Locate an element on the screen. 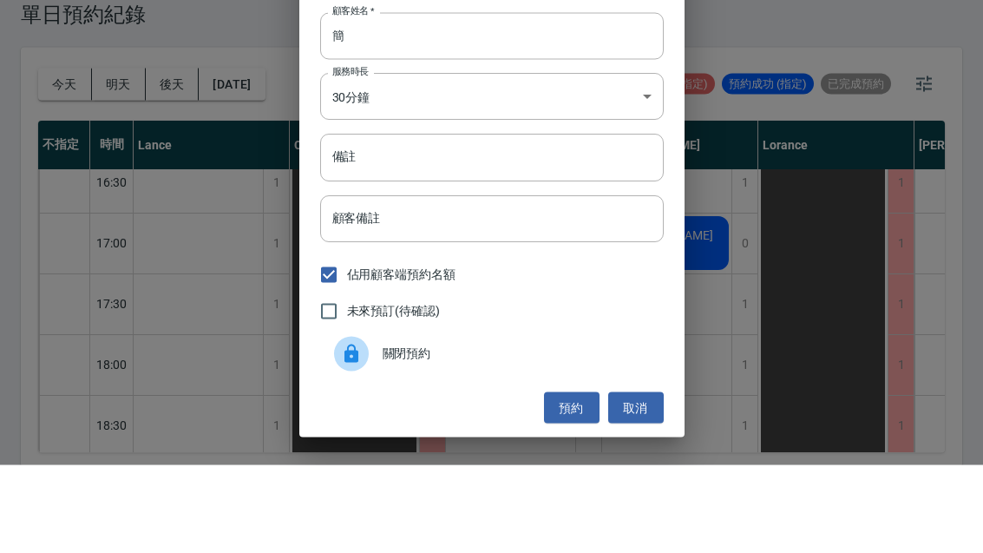 This screenshot has width=983, height=553. span: 未來預訂(待確認) is located at coordinates (394, 398).